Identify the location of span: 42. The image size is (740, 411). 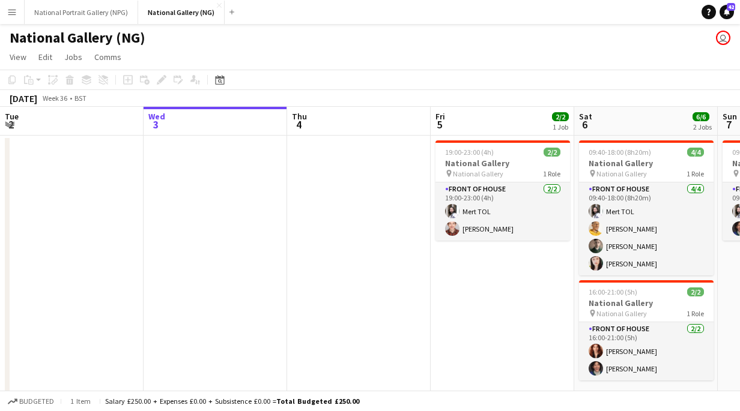
(731, 7).